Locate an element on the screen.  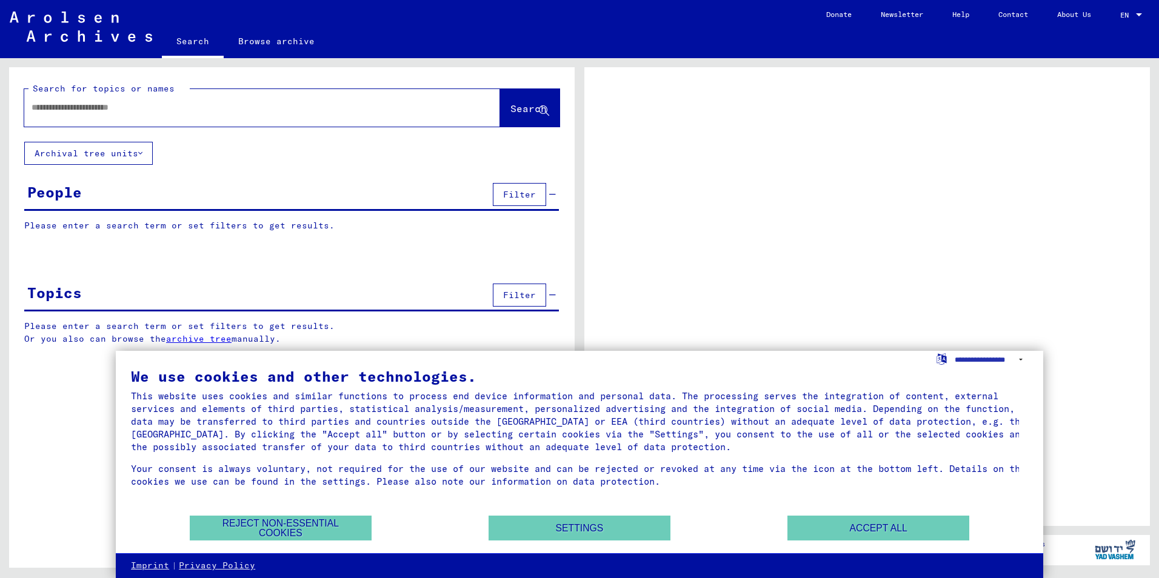
div: We use cookies and other technologies. is located at coordinates (579, 376).